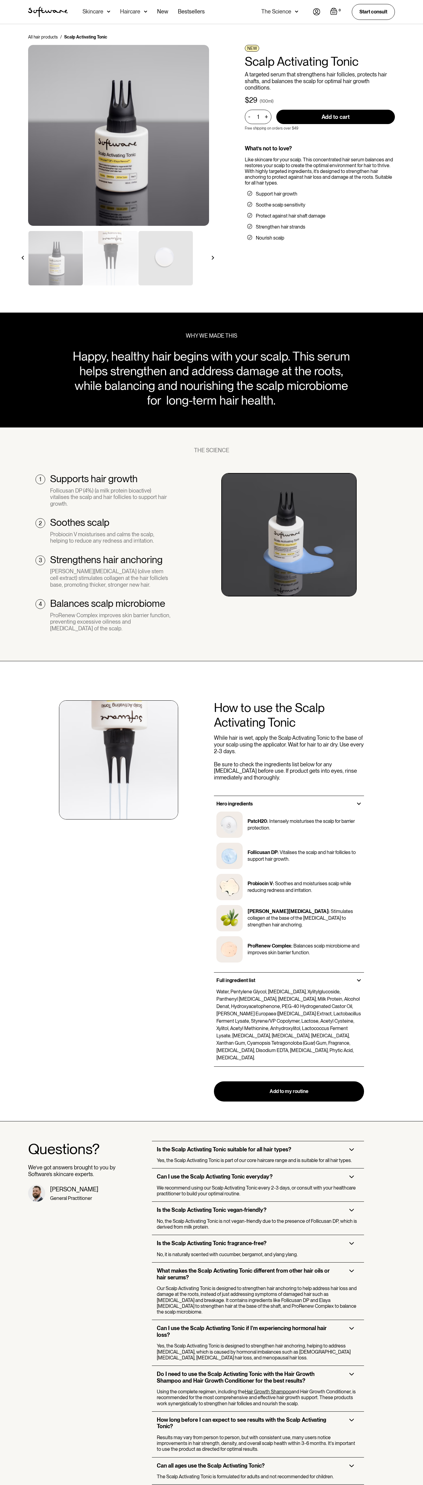 This screenshot has height=1485, width=423. Describe the element at coordinates (258, 1300) in the screenshot. I see `p: Our Scalp Activating Tonic is designed to strengthen hair anchoring to help address hair loss and...` at that location.